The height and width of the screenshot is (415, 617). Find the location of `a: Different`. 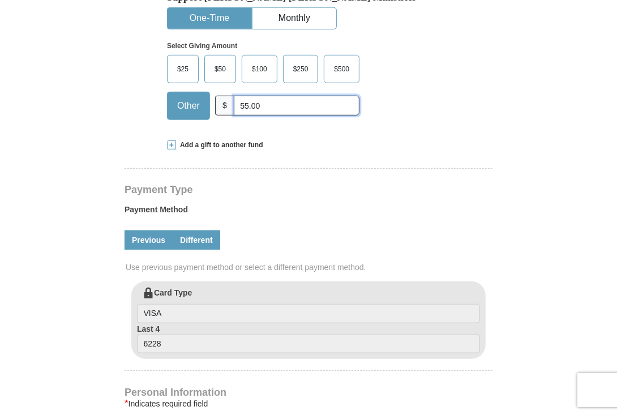

a: Different is located at coordinates (196, 240).